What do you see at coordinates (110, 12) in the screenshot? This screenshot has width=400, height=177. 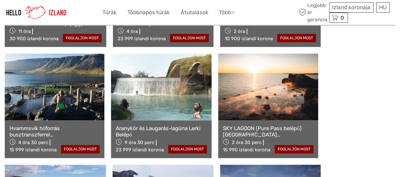 I see `font: Túrák` at bounding box center [110, 12].